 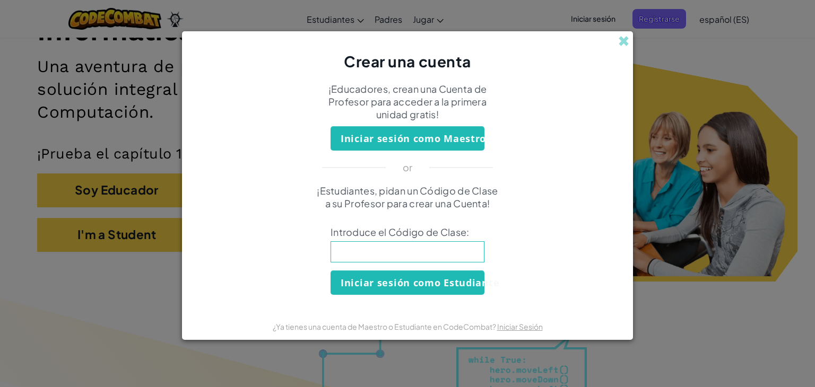 I want to click on button: Iniciar sesión como Maestro, so click(x=407, y=138).